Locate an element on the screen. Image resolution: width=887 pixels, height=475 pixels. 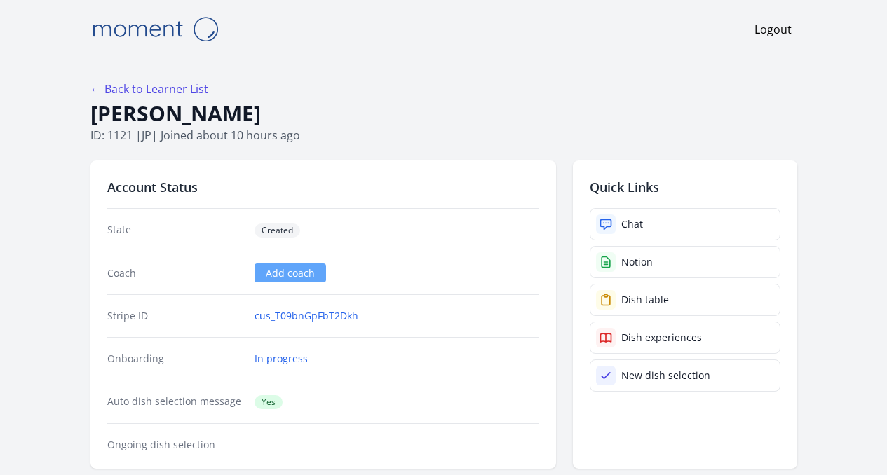
a: Logout is located at coordinates (773, 29).